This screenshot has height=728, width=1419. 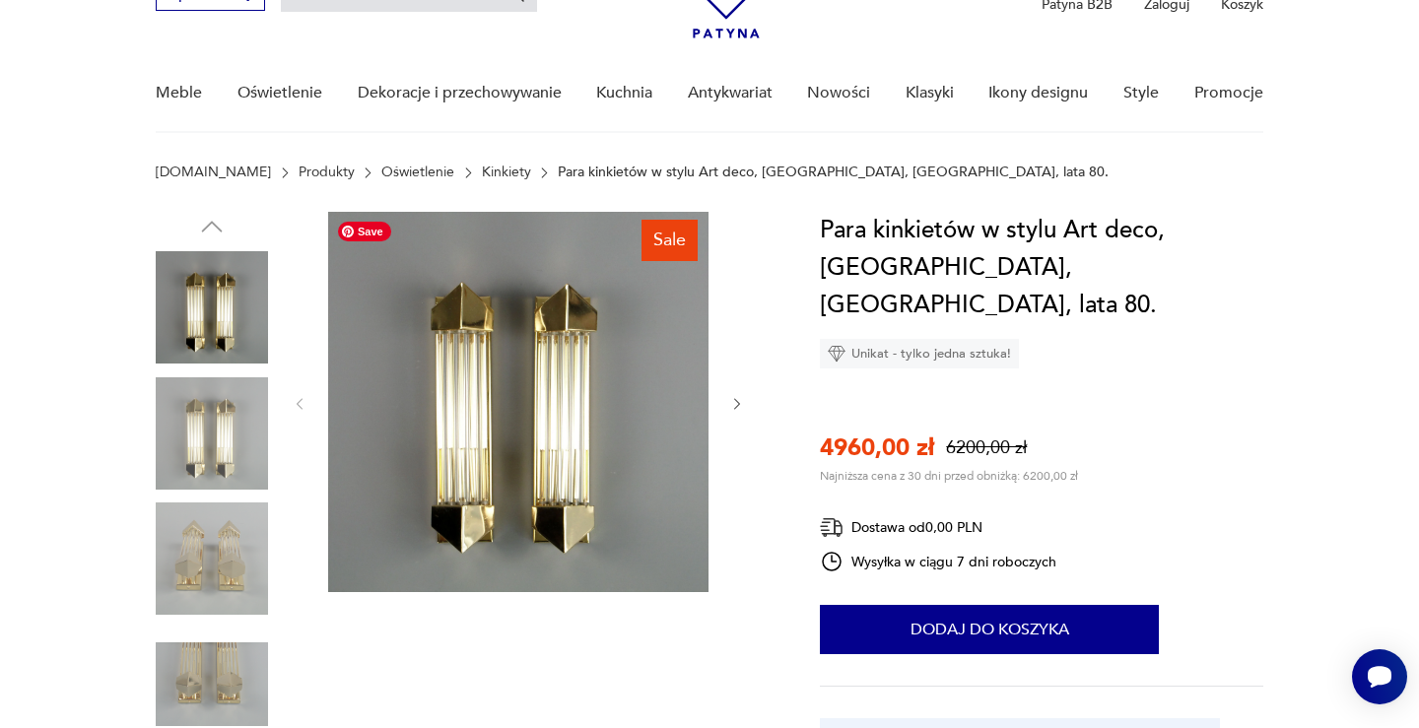 I want to click on a: Dekoracje i przechowywanie, so click(x=459, y=93).